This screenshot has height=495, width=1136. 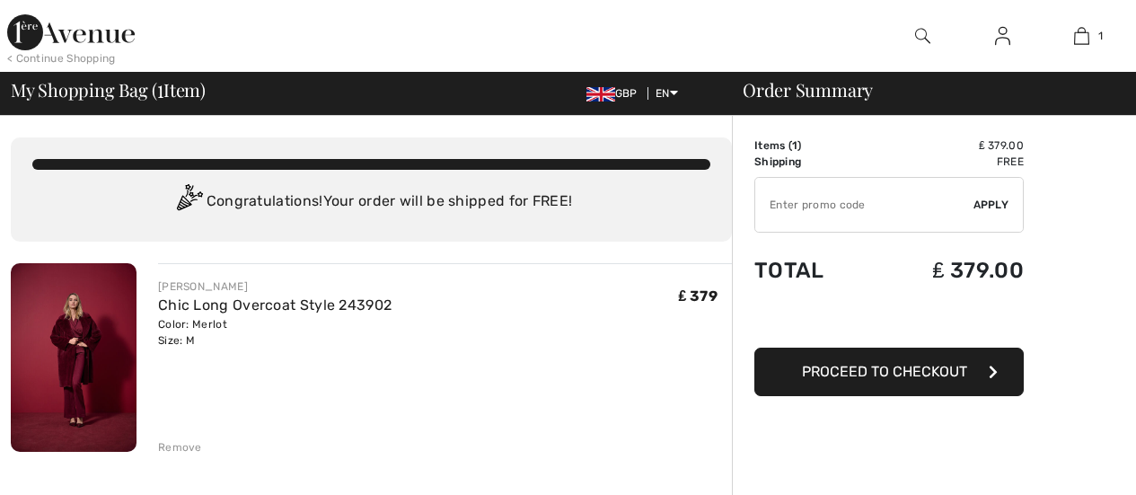 I want to click on span: GBP, so click(x=615, y=93).